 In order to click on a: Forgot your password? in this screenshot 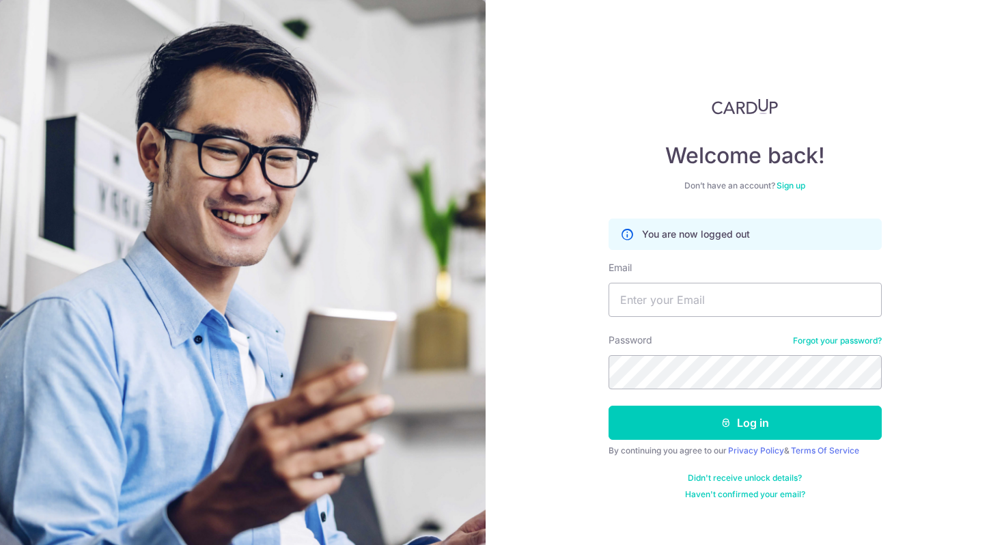, I will do `click(837, 341)`.